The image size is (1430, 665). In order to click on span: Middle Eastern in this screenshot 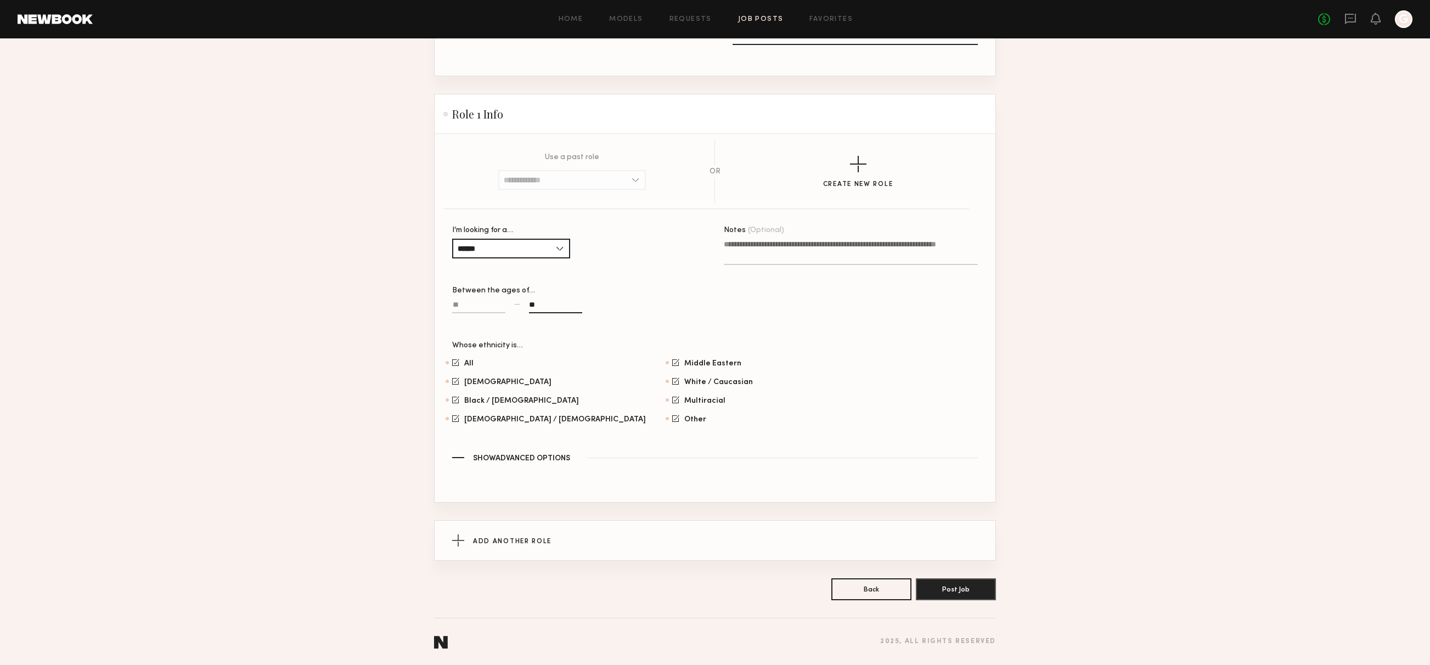, I will do `click(713, 363)`.